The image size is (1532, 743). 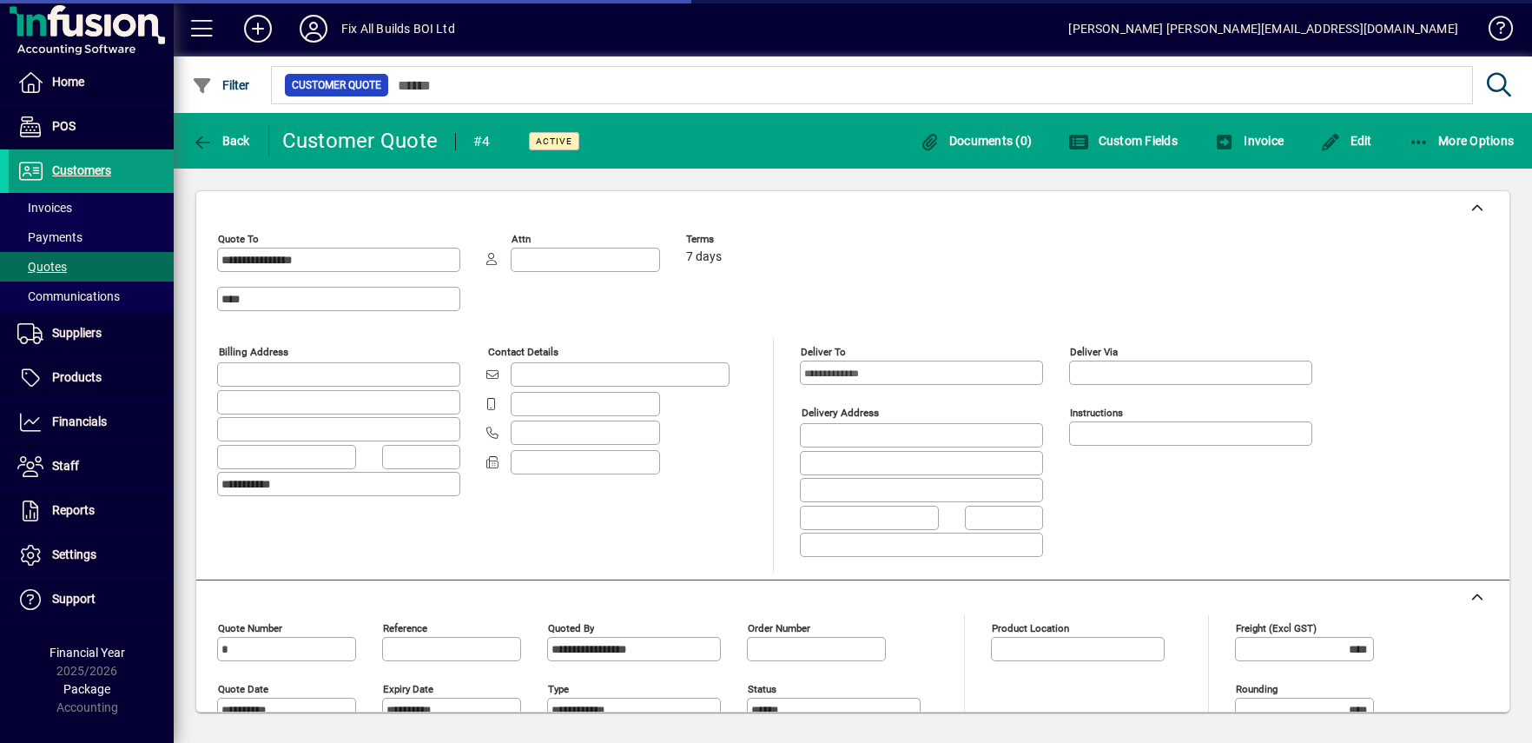 I want to click on mat-label: Instructions, so click(x=1096, y=413).